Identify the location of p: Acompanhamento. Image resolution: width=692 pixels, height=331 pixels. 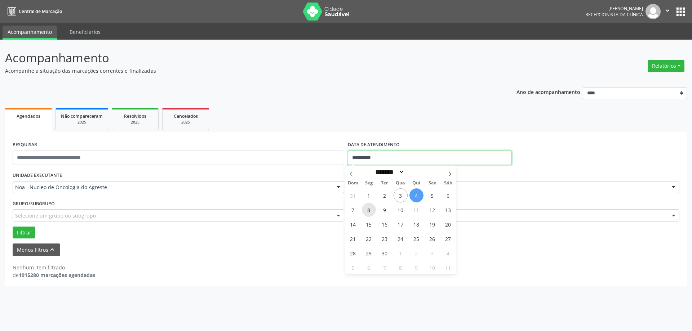
(244, 58).